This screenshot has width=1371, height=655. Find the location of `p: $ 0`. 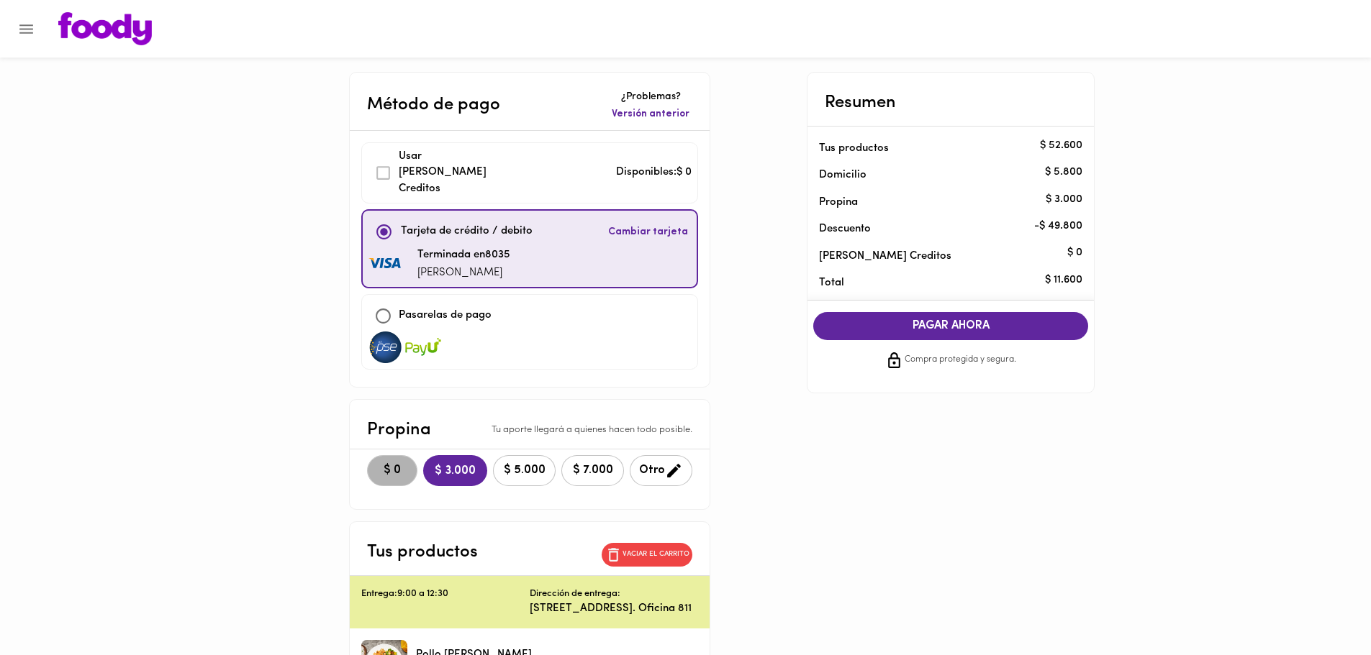

p: $ 0 is located at coordinates (1074, 253).